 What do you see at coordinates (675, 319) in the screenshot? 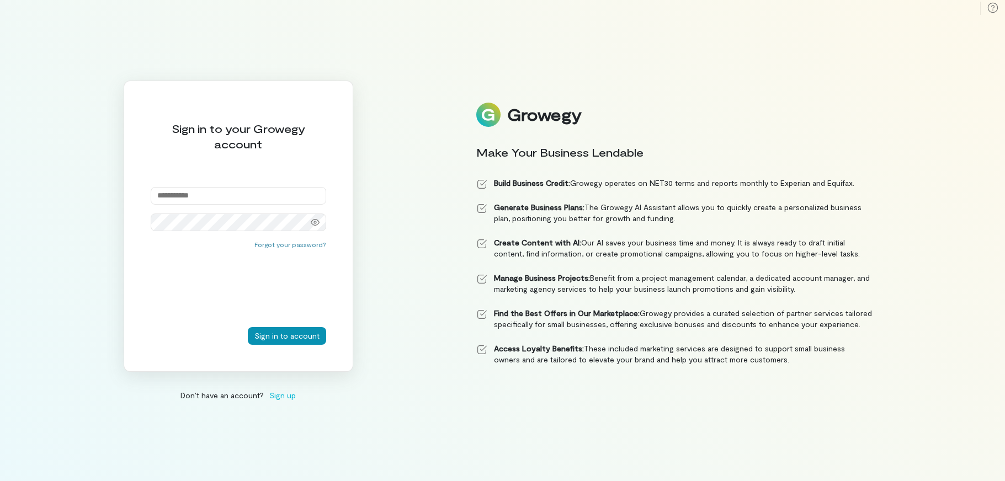
I see `li: Growegy provides a curated selection of partner services tailored specifically for small business...` at bounding box center [675, 319].